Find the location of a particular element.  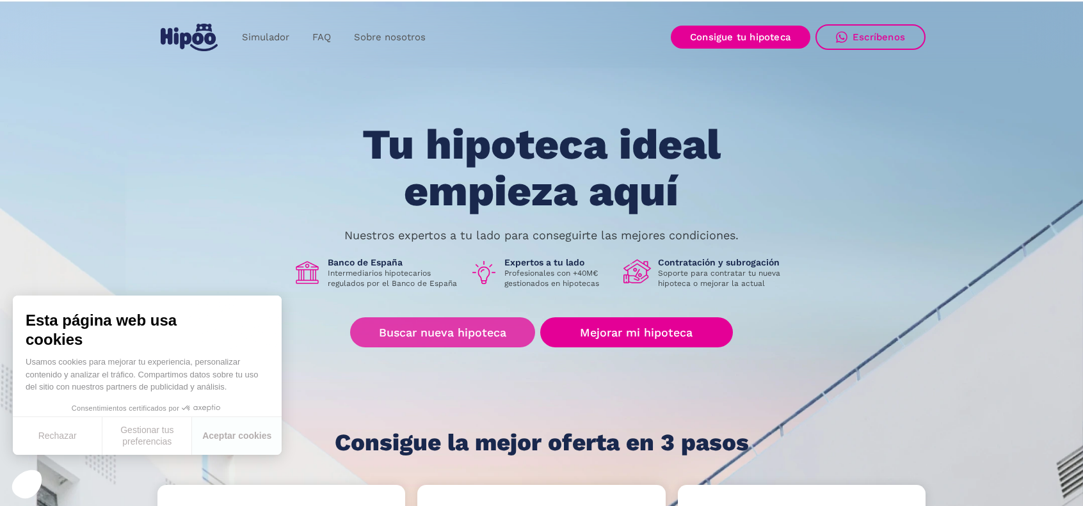

a: Sobre nosotros is located at coordinates (390, 37).